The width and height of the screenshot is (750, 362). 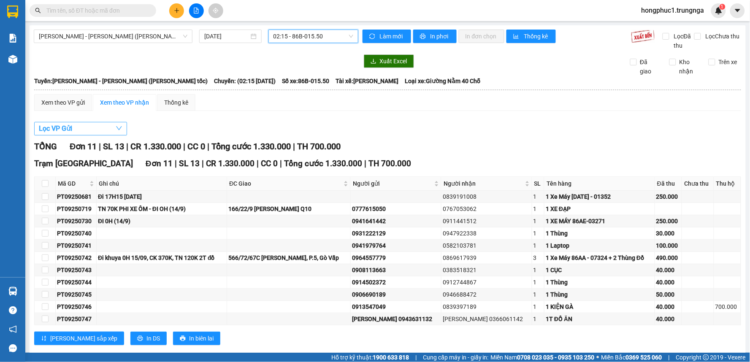 I want to click on button: bar-chartThống kê, so click(x=531, y=36).